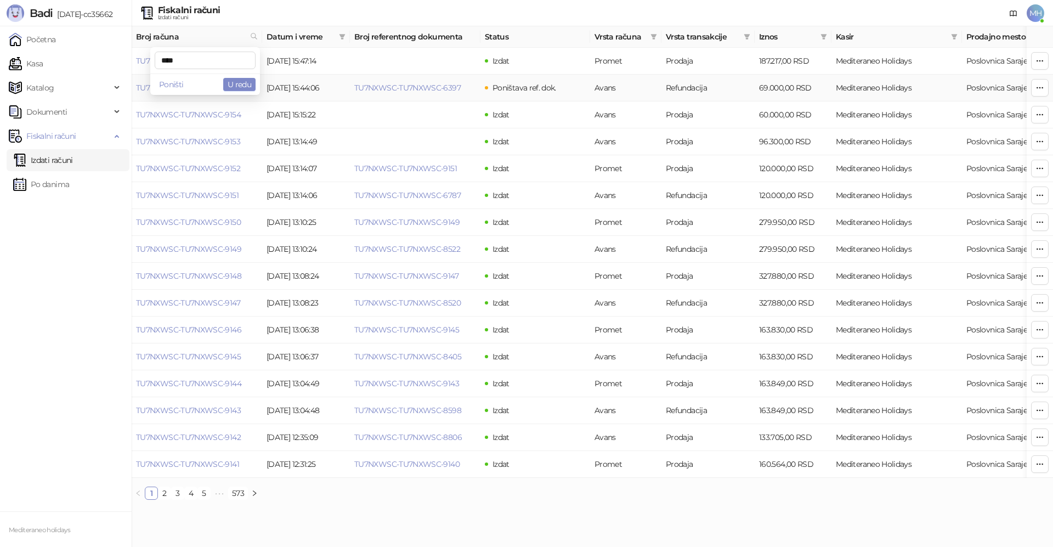 Image resolution: width=1053 pixels, height=547 pixels. I want to click on a: TU7NXWSC-TU7NXWSC-9156, so click(188, 61).